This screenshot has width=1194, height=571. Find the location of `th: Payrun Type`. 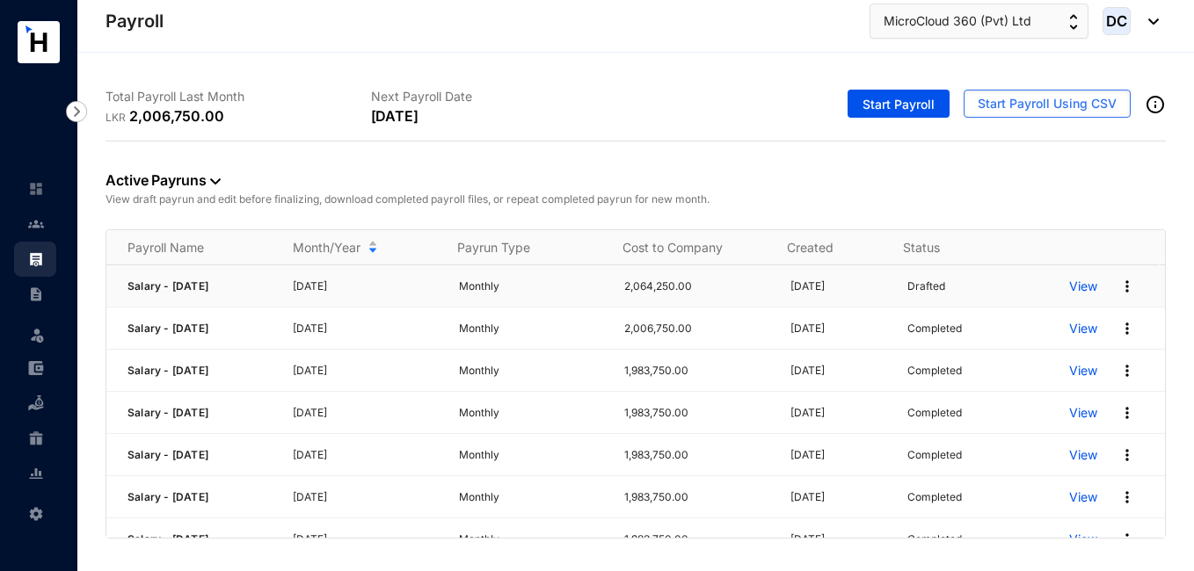

th: Payrun Type is located at coordinates (519, 248).